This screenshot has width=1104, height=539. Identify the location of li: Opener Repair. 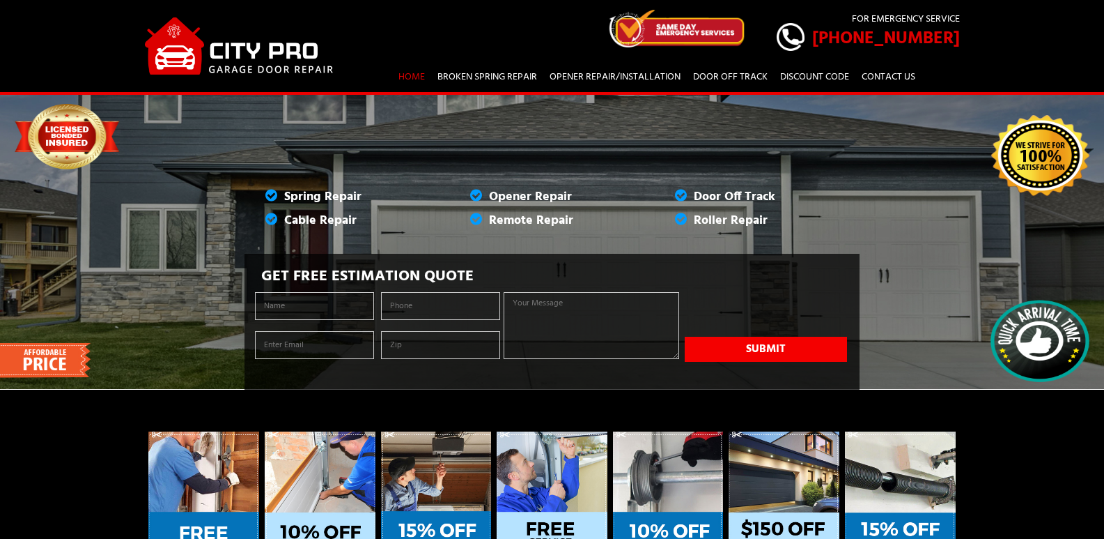
(552, 197).